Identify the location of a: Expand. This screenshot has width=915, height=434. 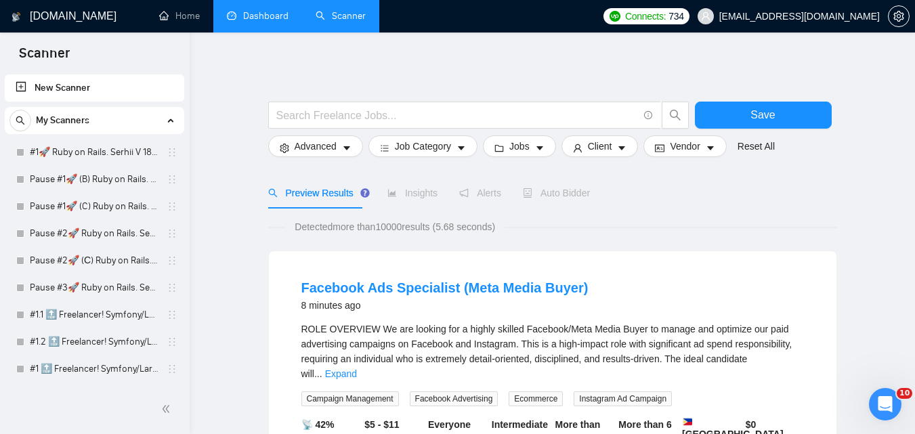
(341, 374).